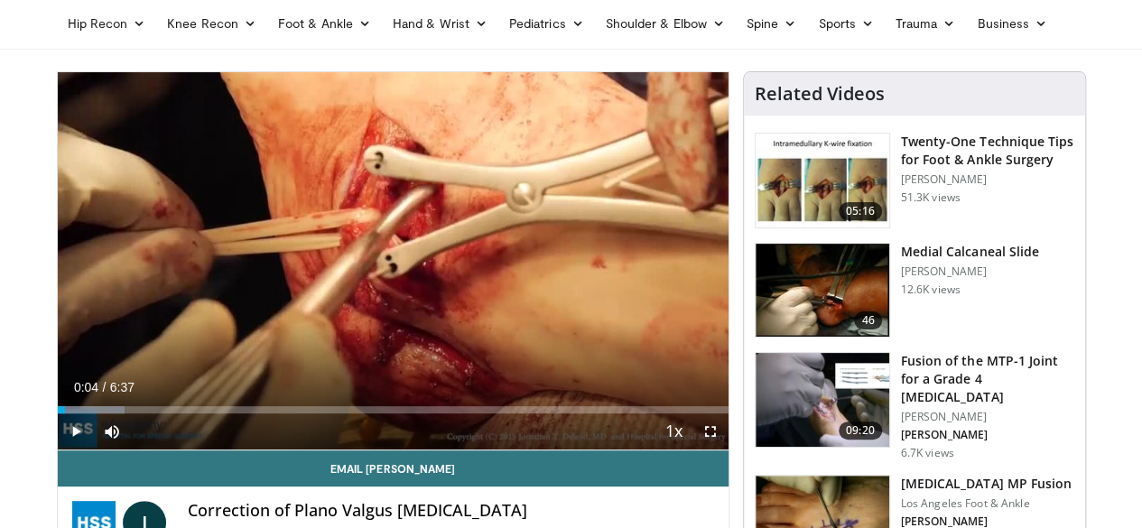 This screenshot has width=1142, height=528. I want to click on a: Hand & Wrist, so click(440, 23).